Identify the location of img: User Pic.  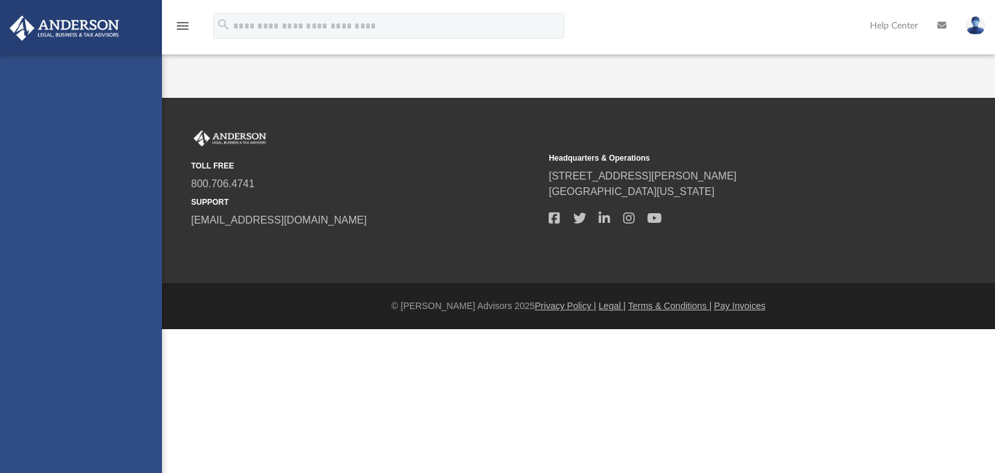
(976, 25).